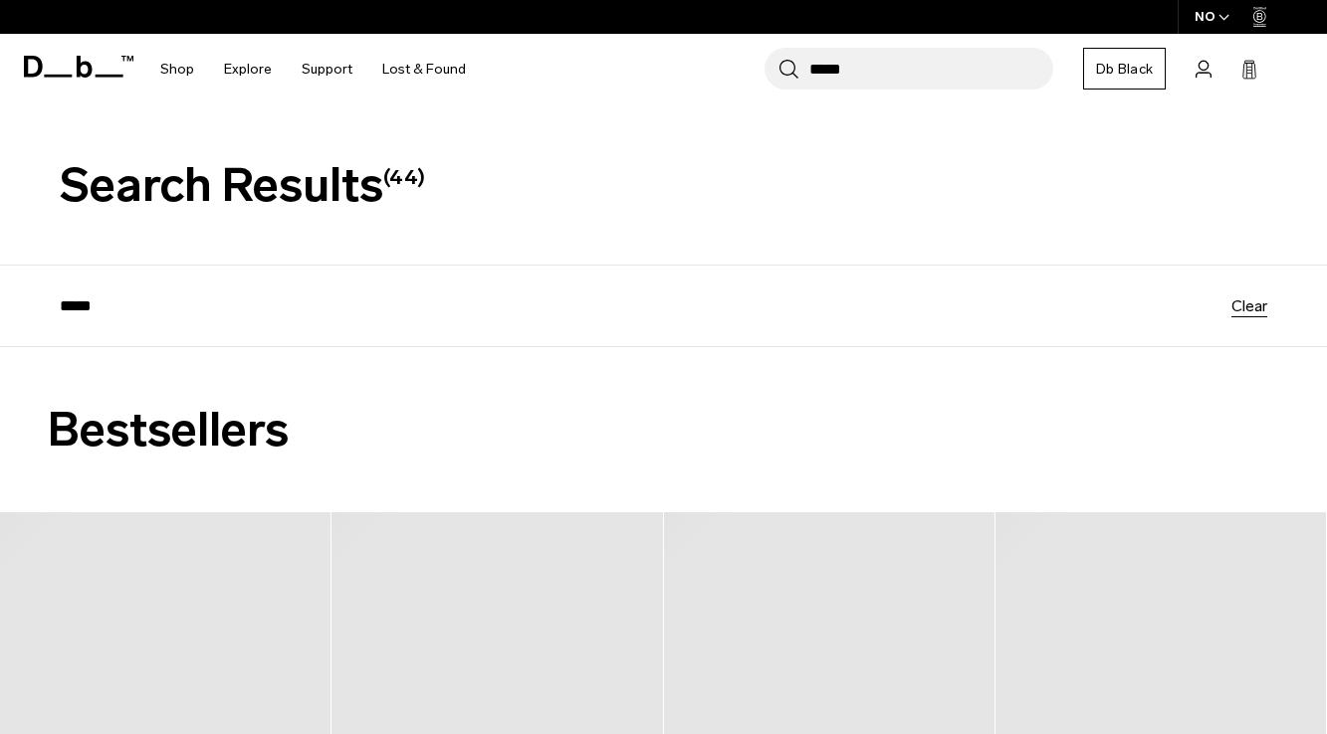 The width and height of the screenshot is (1327, 734). What do you see at coordinates (326, 69) in the screenshot?
I see `a: Support` at bounding box center [326, 69].